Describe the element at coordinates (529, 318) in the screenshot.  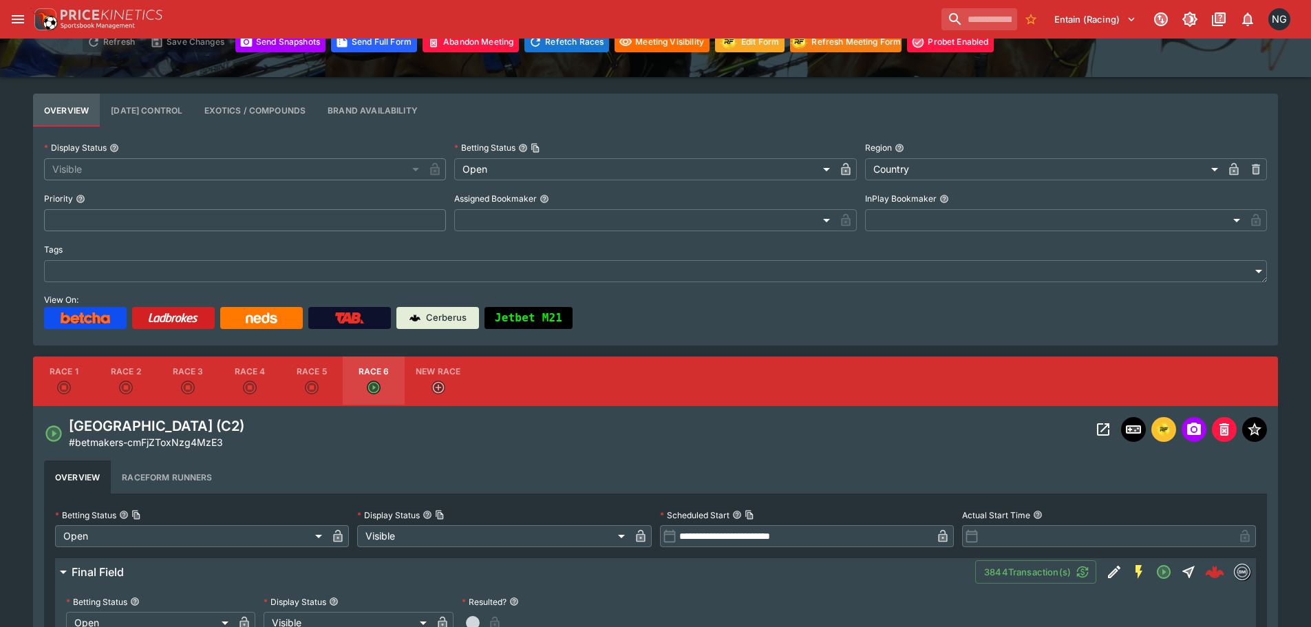
I see `button: Jetbet M21` at that location.